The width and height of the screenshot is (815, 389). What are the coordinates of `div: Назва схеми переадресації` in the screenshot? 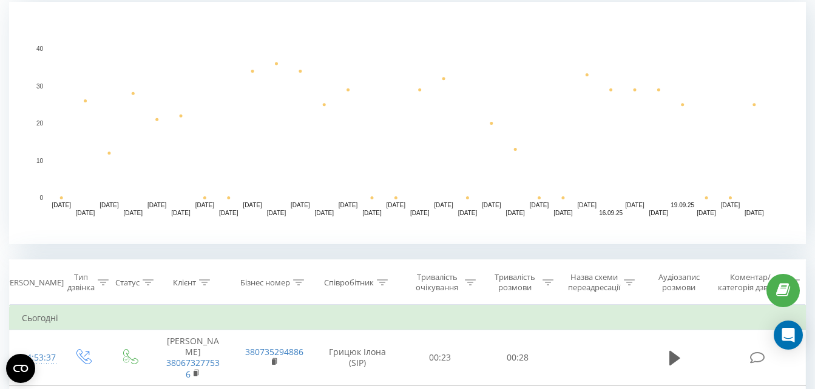 It's located at (593, 283).